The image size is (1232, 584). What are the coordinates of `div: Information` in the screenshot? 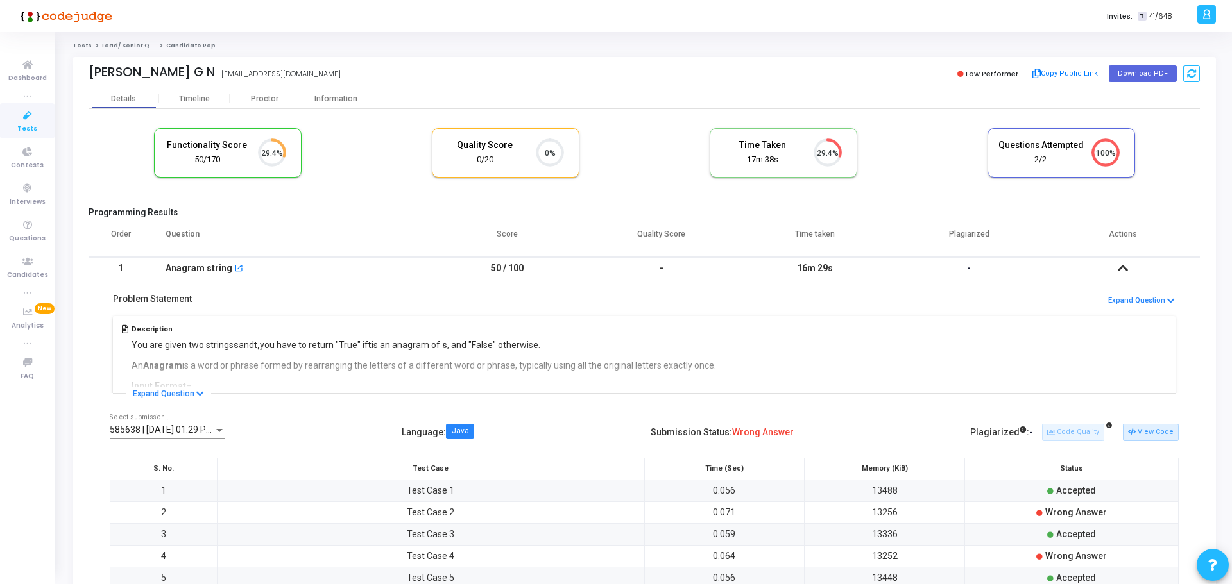 It's located at (336, 99).